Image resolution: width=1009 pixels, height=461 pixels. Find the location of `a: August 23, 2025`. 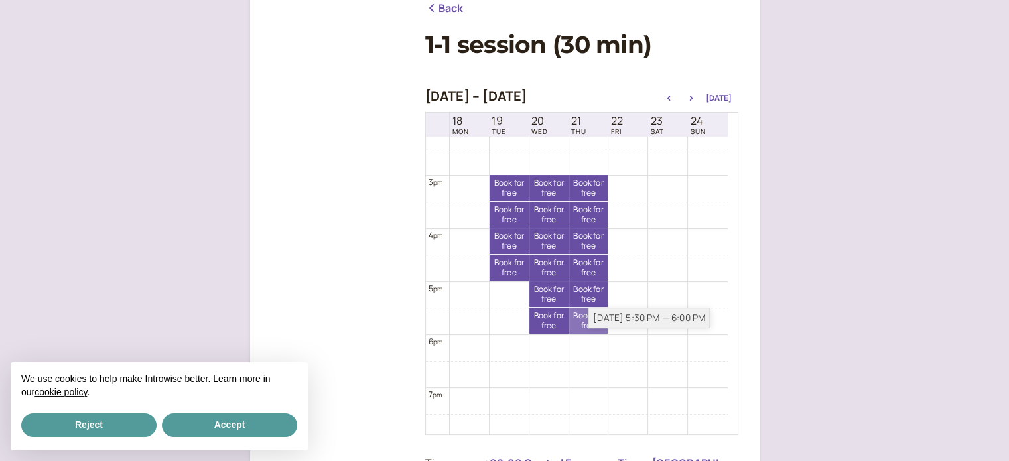

a: August 23, 2025 is located at coordinates (657, 125).